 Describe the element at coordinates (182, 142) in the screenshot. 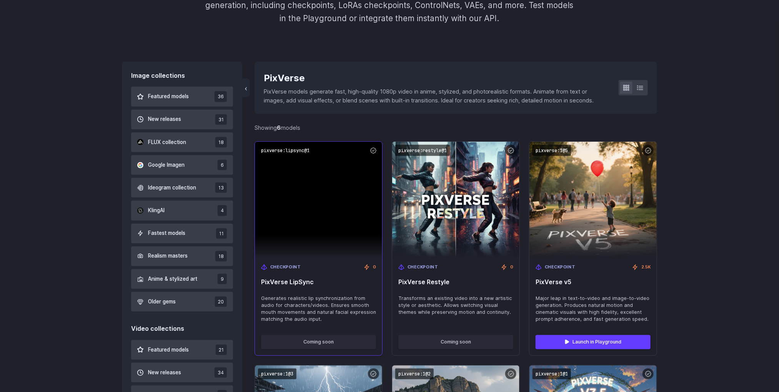

I see `button: FLUX collection 18` at that location.